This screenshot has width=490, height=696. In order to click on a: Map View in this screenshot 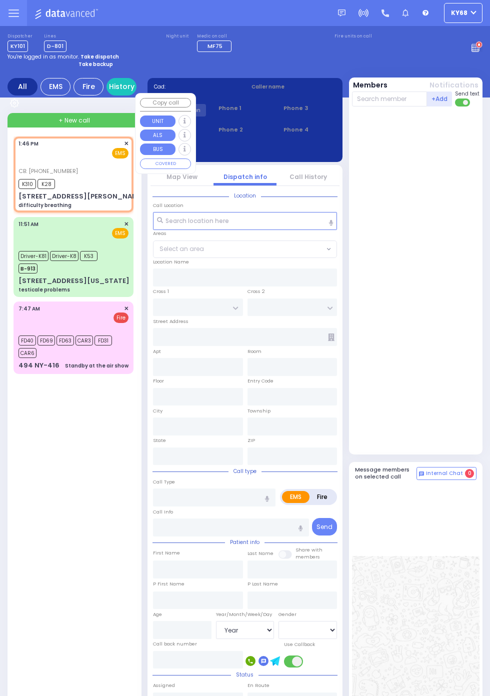, I will do `click(182, 177)`.